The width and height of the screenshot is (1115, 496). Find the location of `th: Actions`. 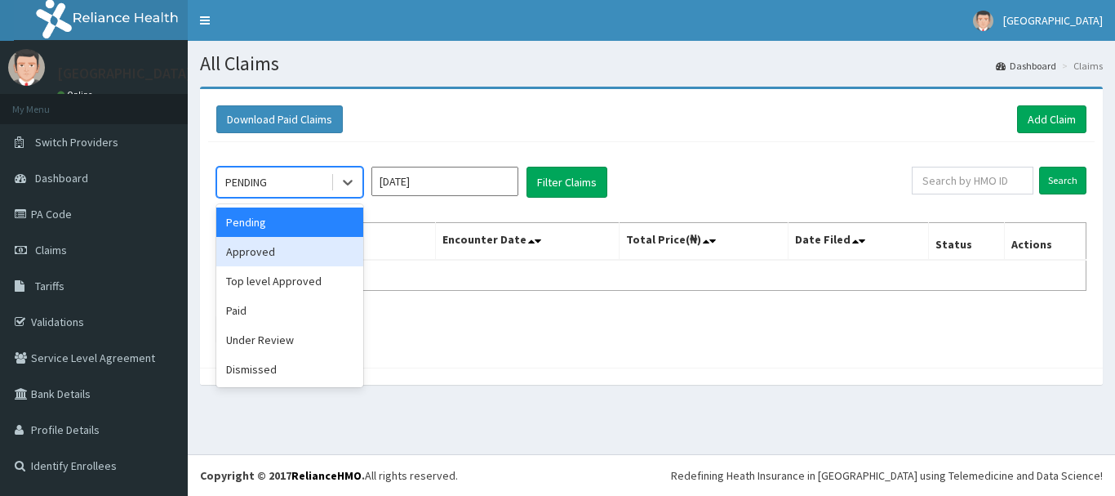

th: Actions is located at coordinates (1045, 242).